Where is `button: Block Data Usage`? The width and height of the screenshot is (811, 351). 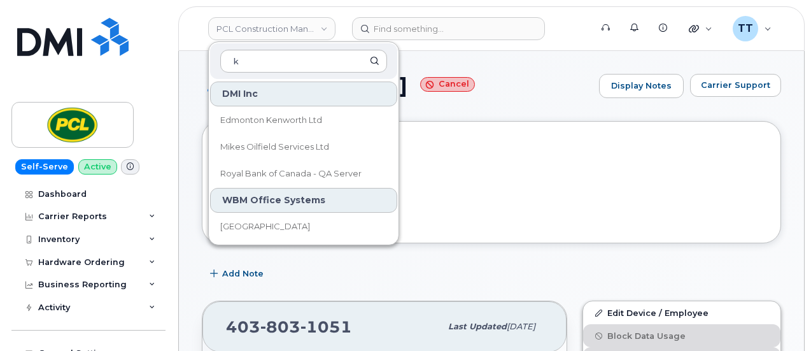
button: Block Data Usage is located at coordinates (682, 336).